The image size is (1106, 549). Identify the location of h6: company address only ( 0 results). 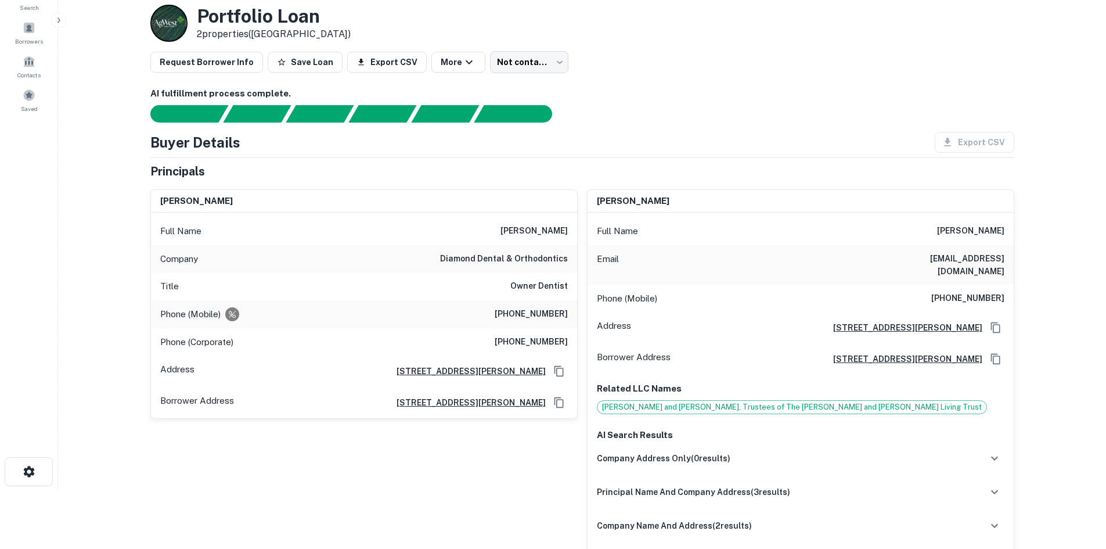
(664, 458).